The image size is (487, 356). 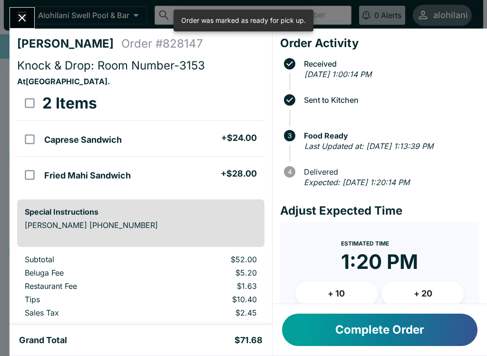 I want to click on h3: 2 Items, so click(x=69, y=103).